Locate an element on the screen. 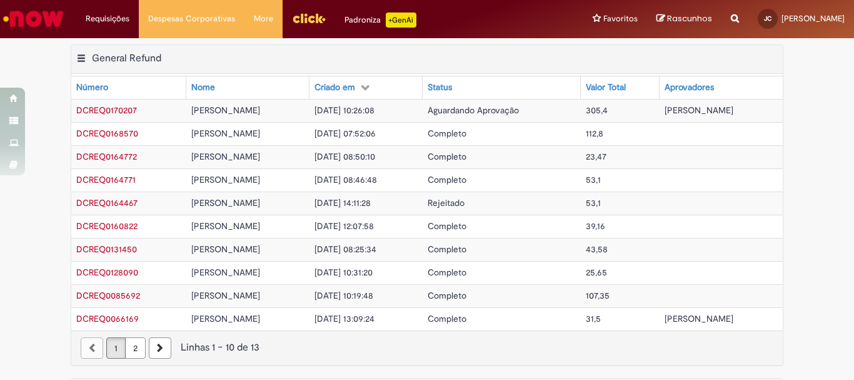 The height and width of the screenshot is (380, 854). div: Valor Total is located at coordinates (606, 88).